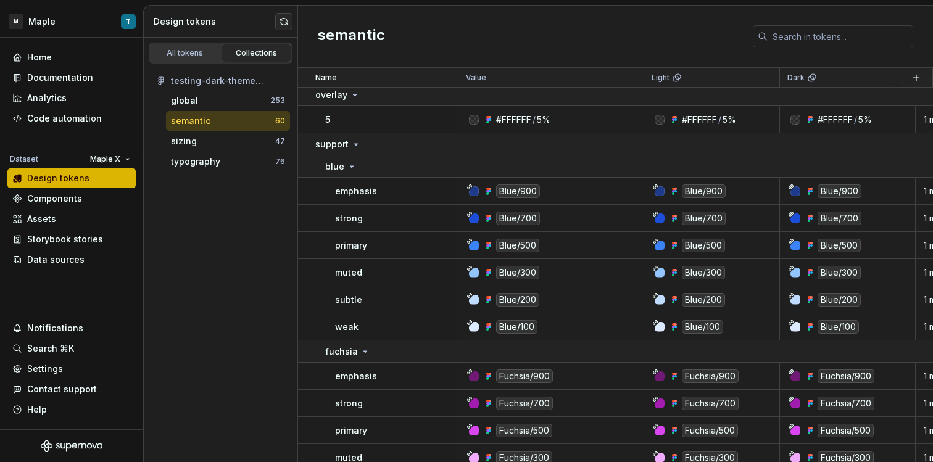  What do you see at coordinates (349, 300) in the screenshot?
I see `p: subtle` at bounding box center [349, 300].